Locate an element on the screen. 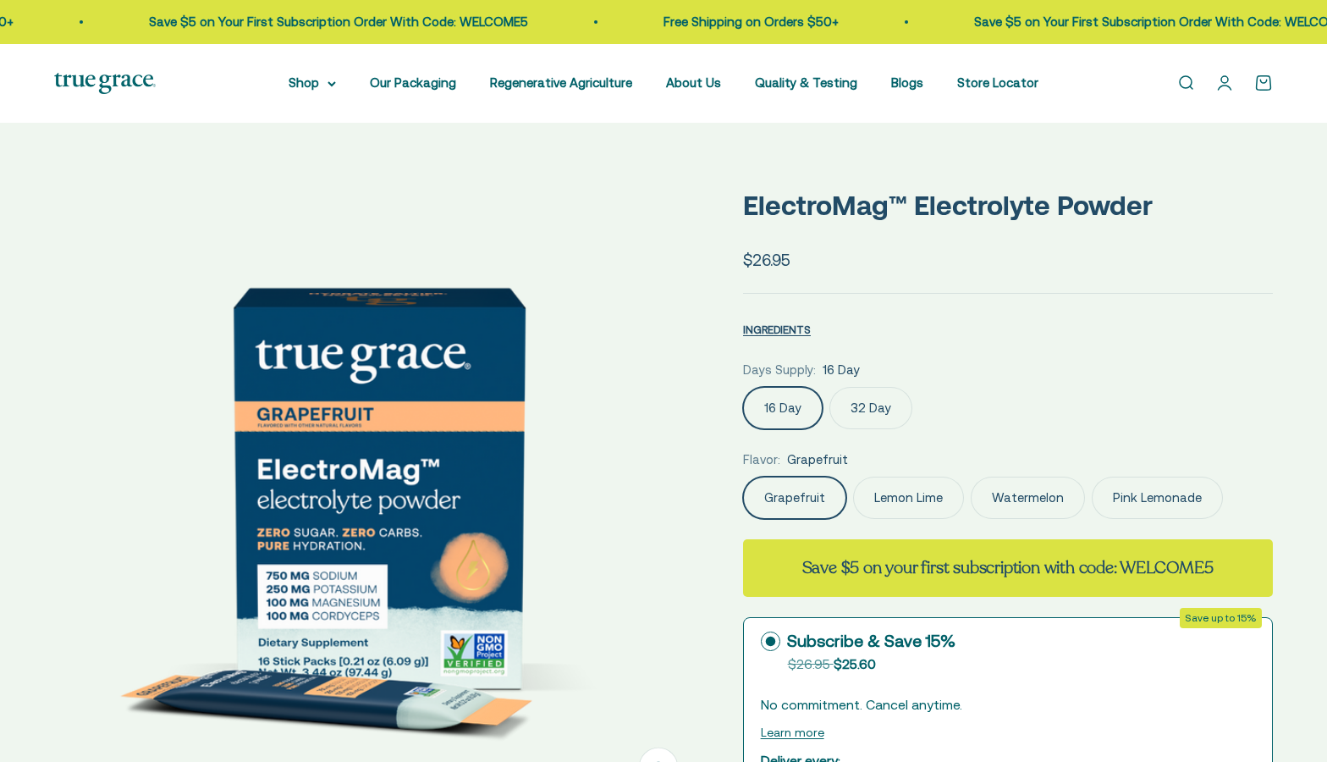 This screenshot has width=1327, height=762. a: Regenerative Agriculture is located at coordinates (561, 82).